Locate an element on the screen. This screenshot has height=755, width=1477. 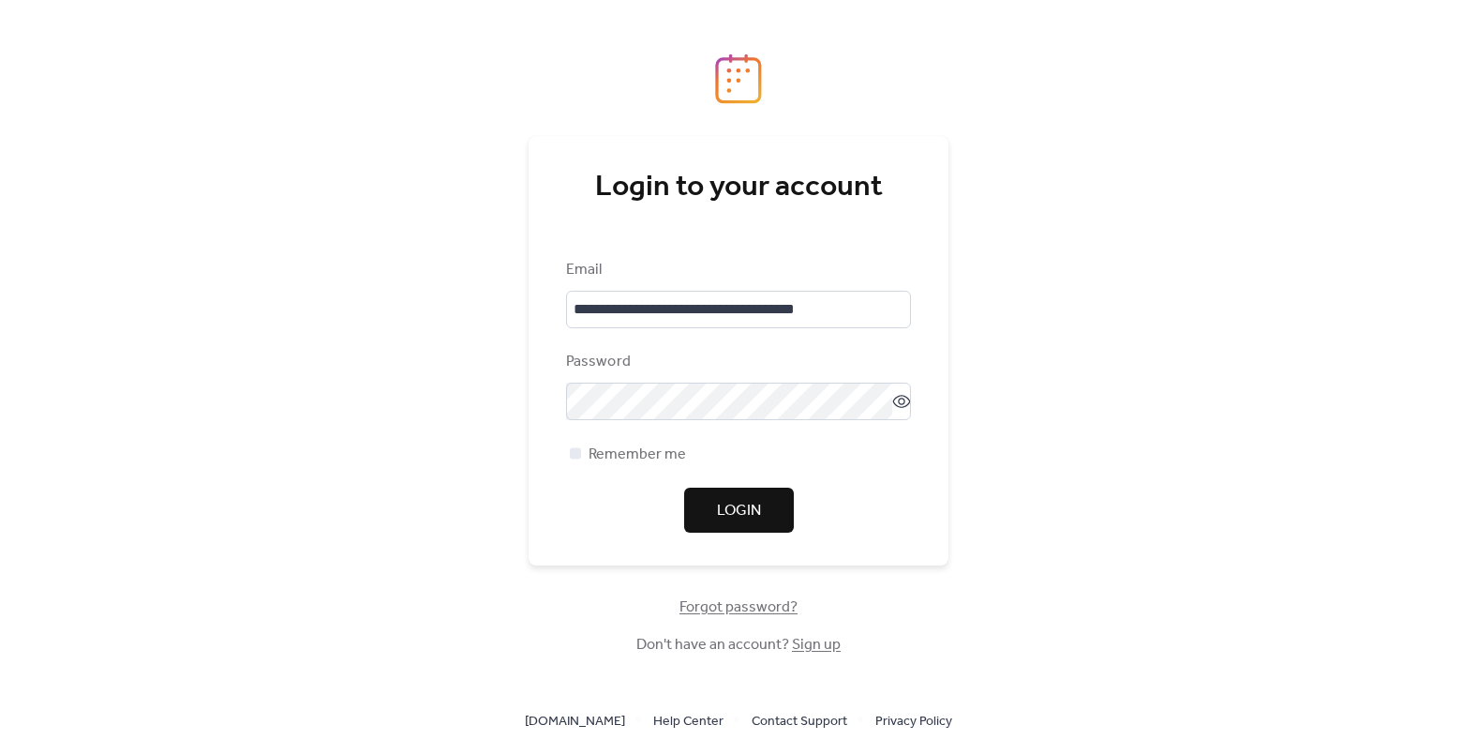
a: Contact Support is located at coordinates (800, 720).